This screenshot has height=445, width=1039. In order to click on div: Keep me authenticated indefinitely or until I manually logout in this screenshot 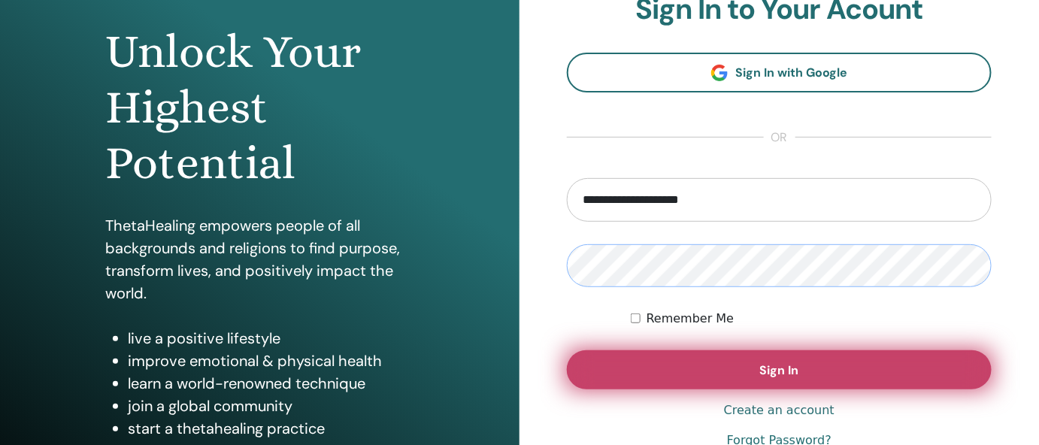, I will do `click(812, 319)`.